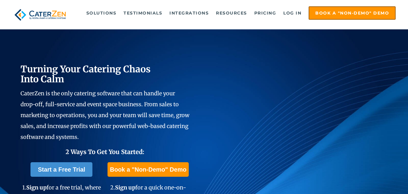 The width and height of the screenshot is (408, 194). Describe the element at coordinates (143, 13) in the screenshot. I see `a: Testimonials` at that location.